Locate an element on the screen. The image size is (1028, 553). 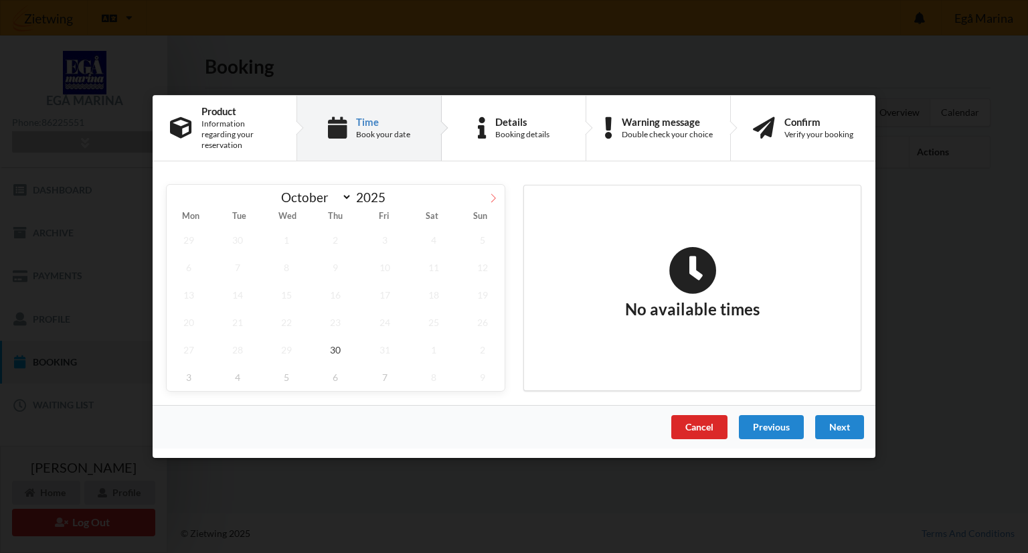
span: November 7, 2025 is located at coordinates (385, 377).